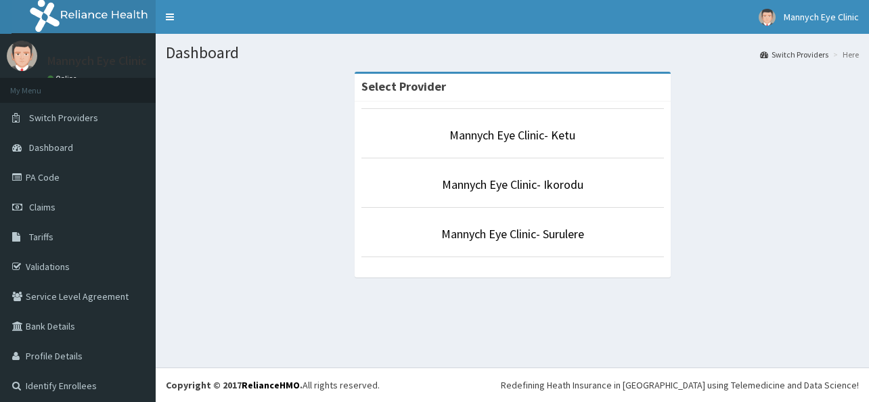  Describe the element at coordinates (403, 86) in the screenshot. I see `strong: Select Provider` at that location.